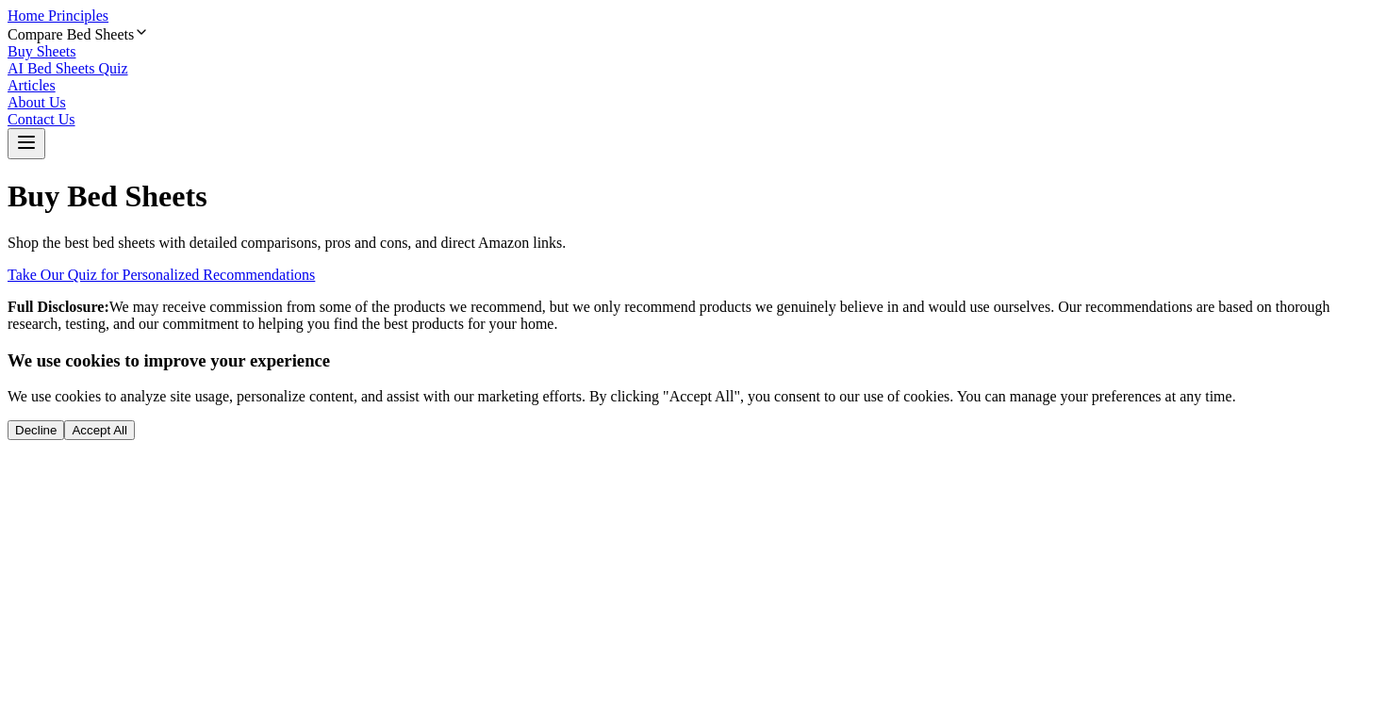 The image size is (1386, 702). Describe the element at coordinates (693, 361) in the screenshot. I see `h3: We use cookies to improve your experience` at that location.